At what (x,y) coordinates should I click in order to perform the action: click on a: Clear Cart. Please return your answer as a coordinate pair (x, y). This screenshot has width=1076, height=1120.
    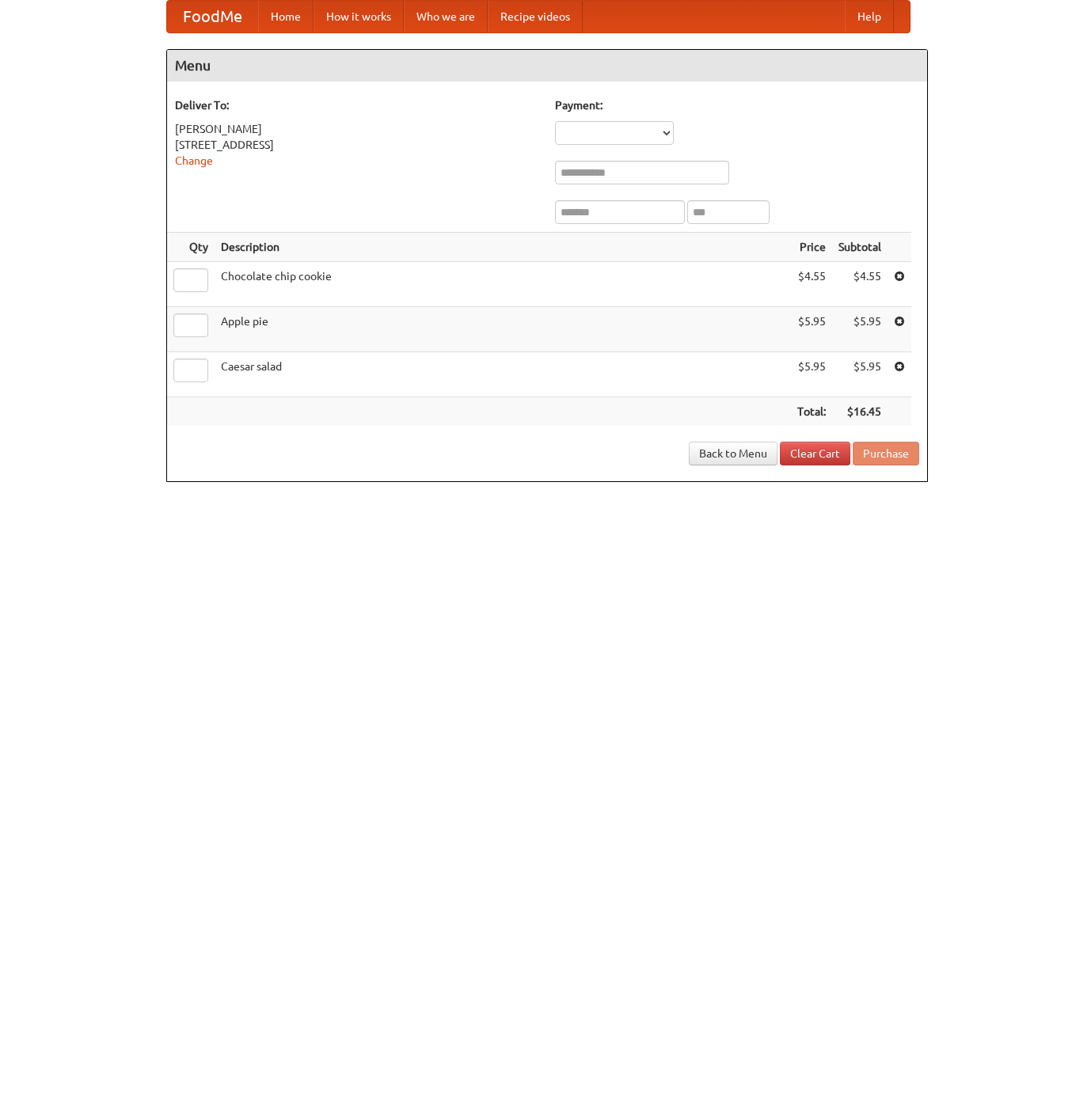
    Looking at the image, I should click on (815, 454).